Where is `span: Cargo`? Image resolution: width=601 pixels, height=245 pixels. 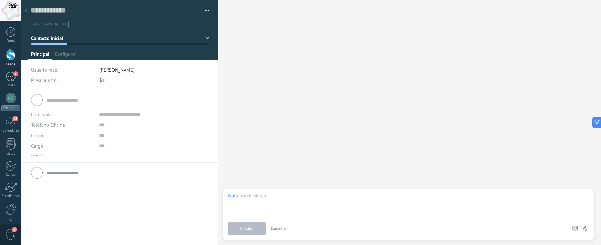
span: Cargo is located at coordinates (37, 146).